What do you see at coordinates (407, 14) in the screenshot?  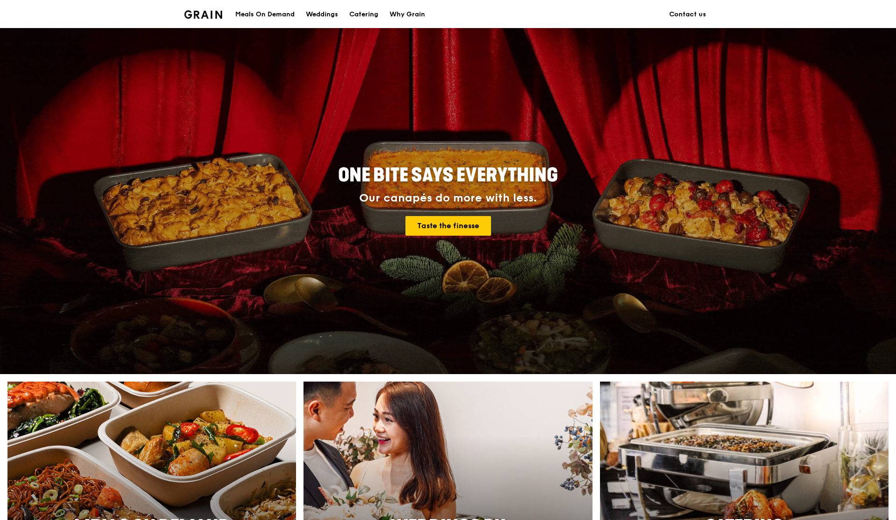 I see `a: Why Grain` at bounding box center [407, 14].